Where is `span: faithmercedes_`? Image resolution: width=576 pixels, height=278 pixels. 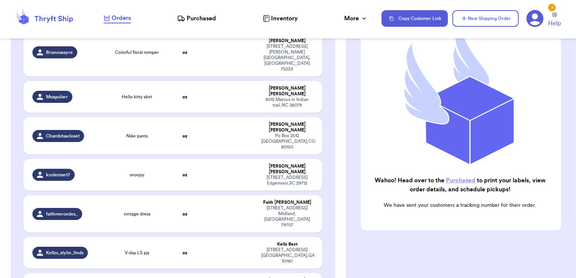 span: faithmercedes_ is located at coordinates (62, 214).